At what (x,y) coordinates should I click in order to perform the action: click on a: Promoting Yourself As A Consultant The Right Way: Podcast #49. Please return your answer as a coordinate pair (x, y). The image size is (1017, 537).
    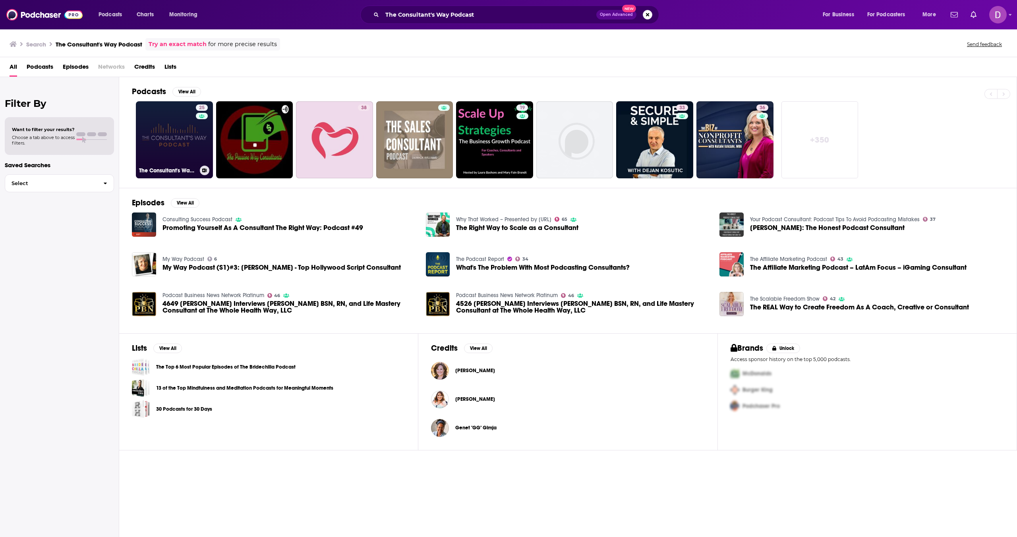
    Looking at the image, I should click on (263, 228).